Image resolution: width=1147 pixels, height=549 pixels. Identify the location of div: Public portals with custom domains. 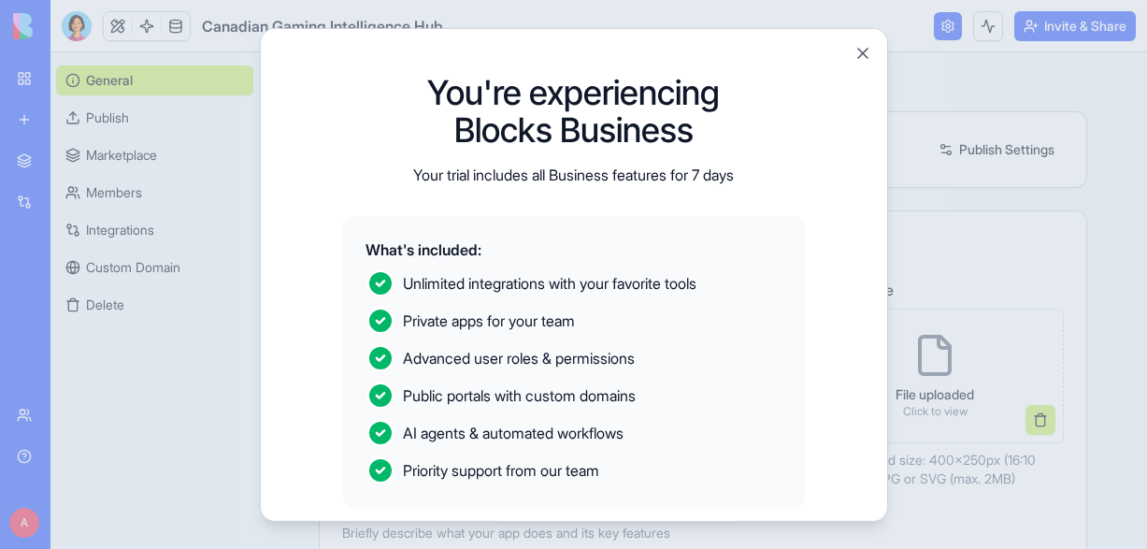
(519, 393).